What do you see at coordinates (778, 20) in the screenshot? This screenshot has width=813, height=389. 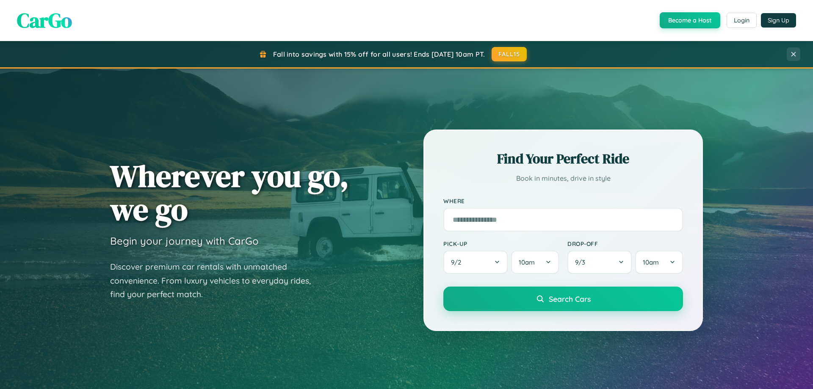 I see `button: Sign Up` at bounding box center [778, 20].